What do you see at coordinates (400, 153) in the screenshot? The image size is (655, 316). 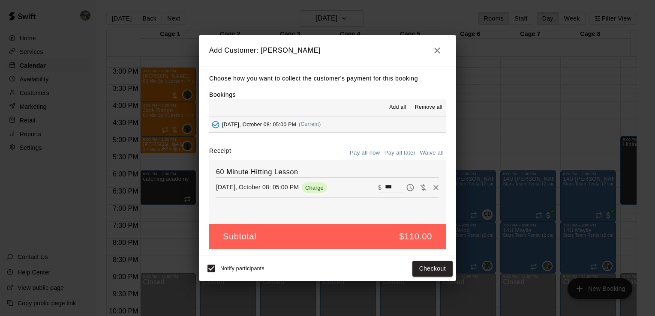 I see `button: Pay all later` at bounding box center [400, 153].